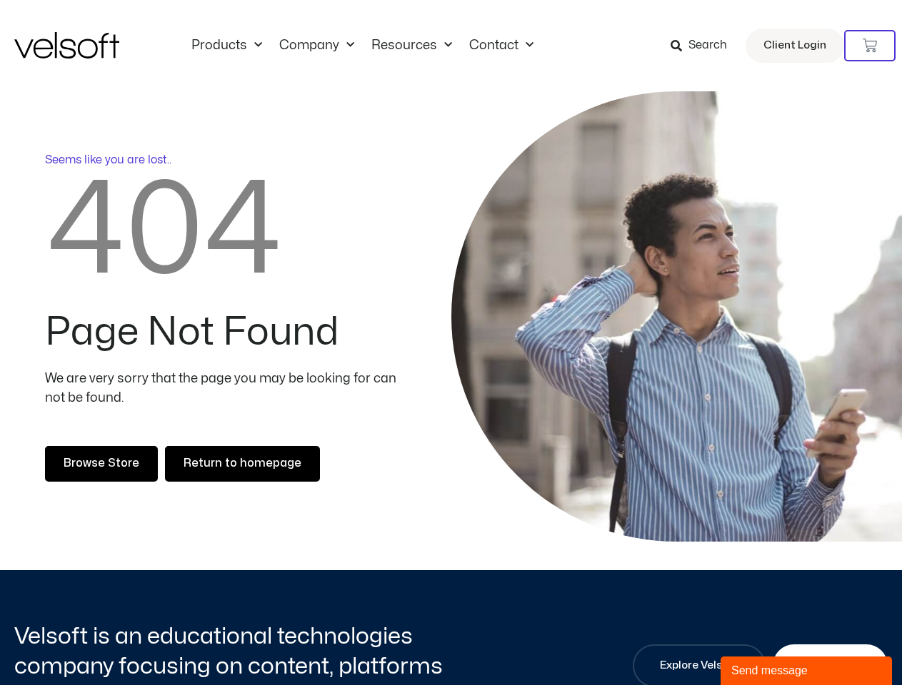  Describe the element at coordinates (242, 464) in the screenshot. I see `a: Return to homepage` at that location.